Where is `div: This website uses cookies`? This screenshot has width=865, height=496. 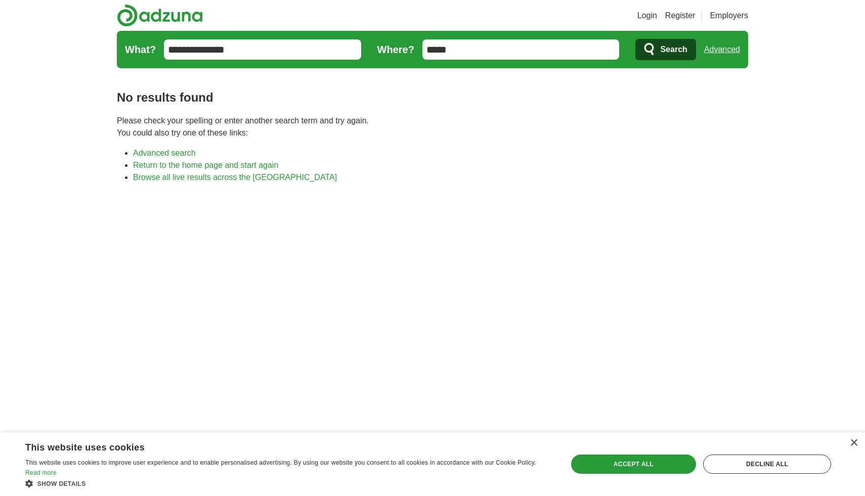 div: This website uses cookies is located at coordinates (276, 446).